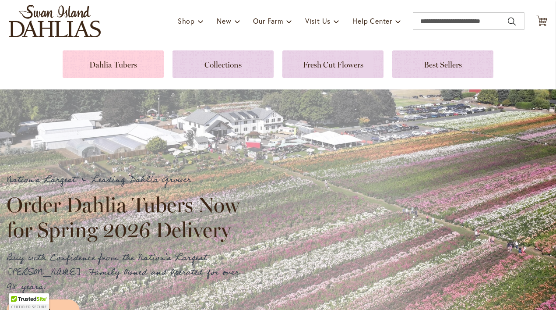  What do you see at coordinates (224, 21) in the screenshot?
I see `span: New` at bounding box center [224, 21].